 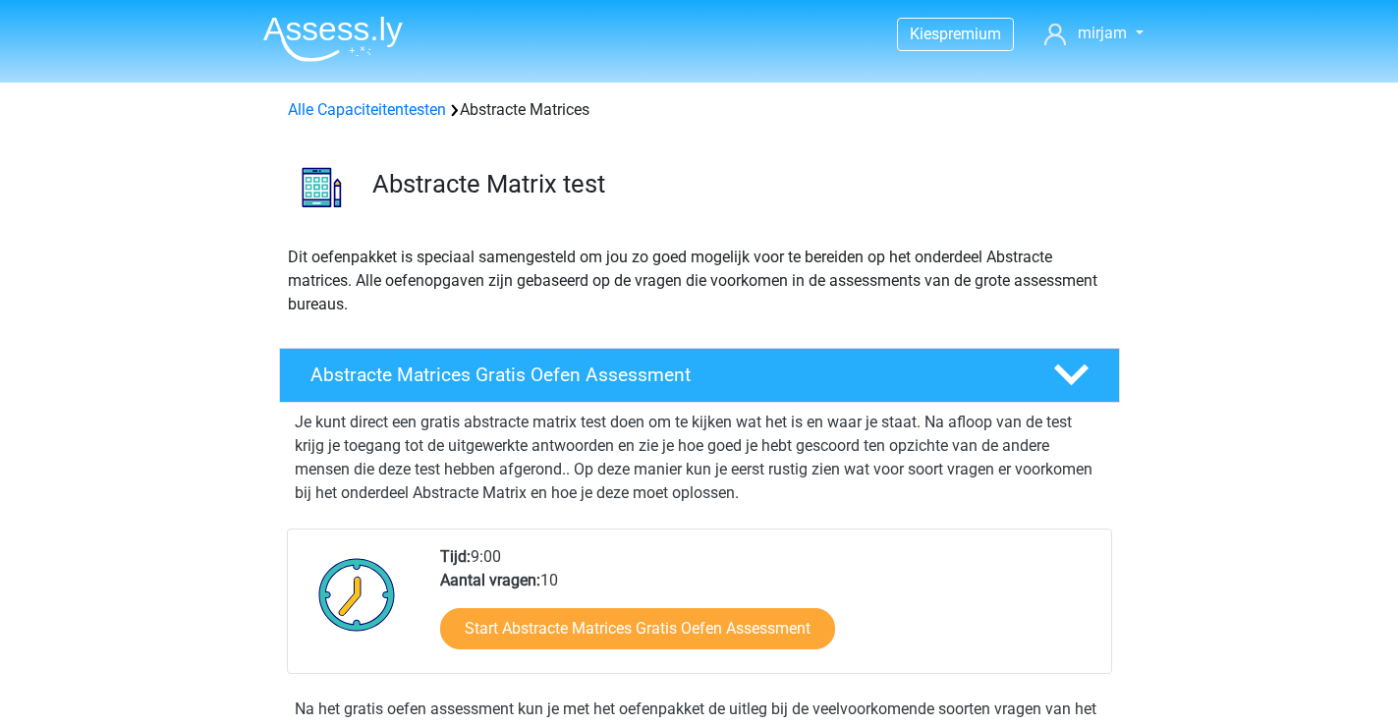 What do you see at coordinates (955, 33) in the screenshot?
I see `a: Kiespremium` at bounding box center [955, 33].